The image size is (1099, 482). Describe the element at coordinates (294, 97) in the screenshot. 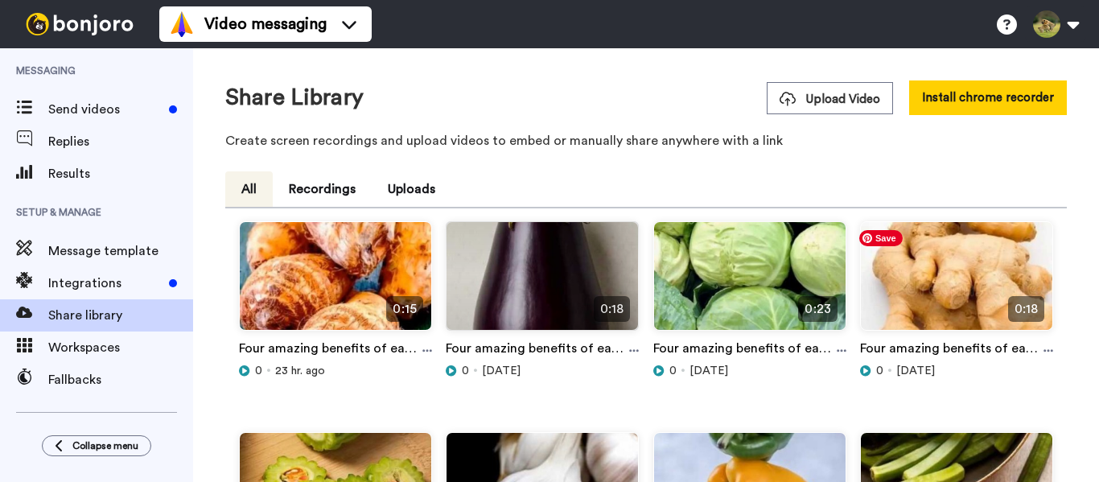

I see `h1: Share Library` at that location.